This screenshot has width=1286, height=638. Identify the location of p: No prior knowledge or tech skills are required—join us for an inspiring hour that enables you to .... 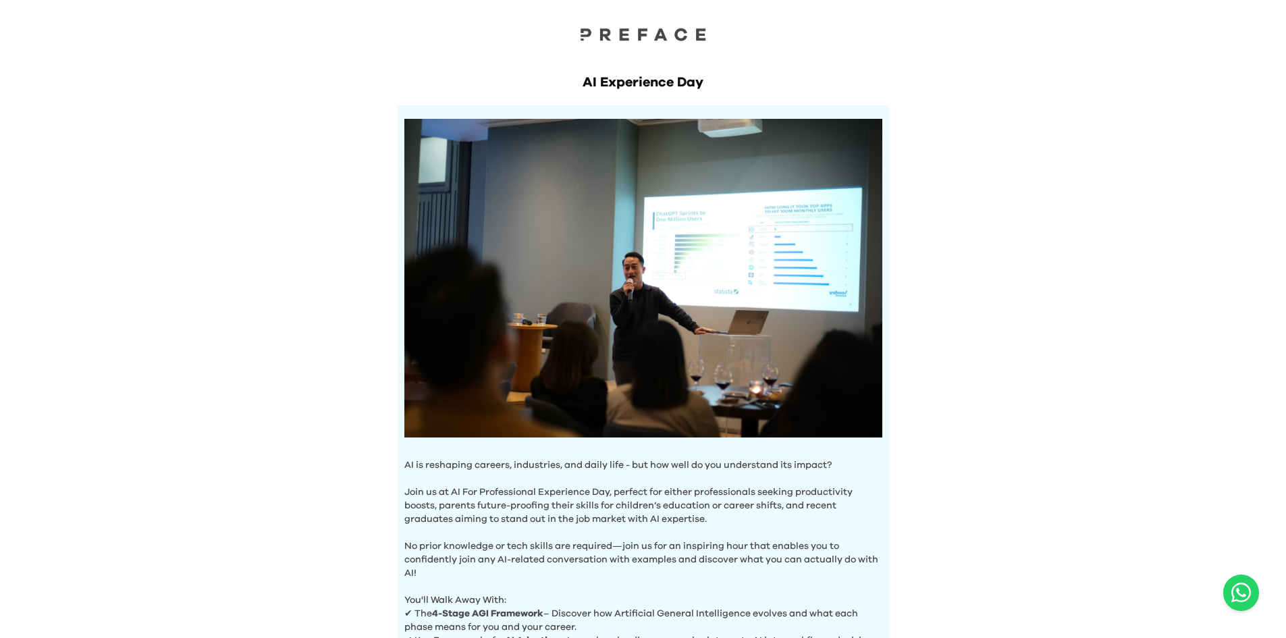
(644, 553).